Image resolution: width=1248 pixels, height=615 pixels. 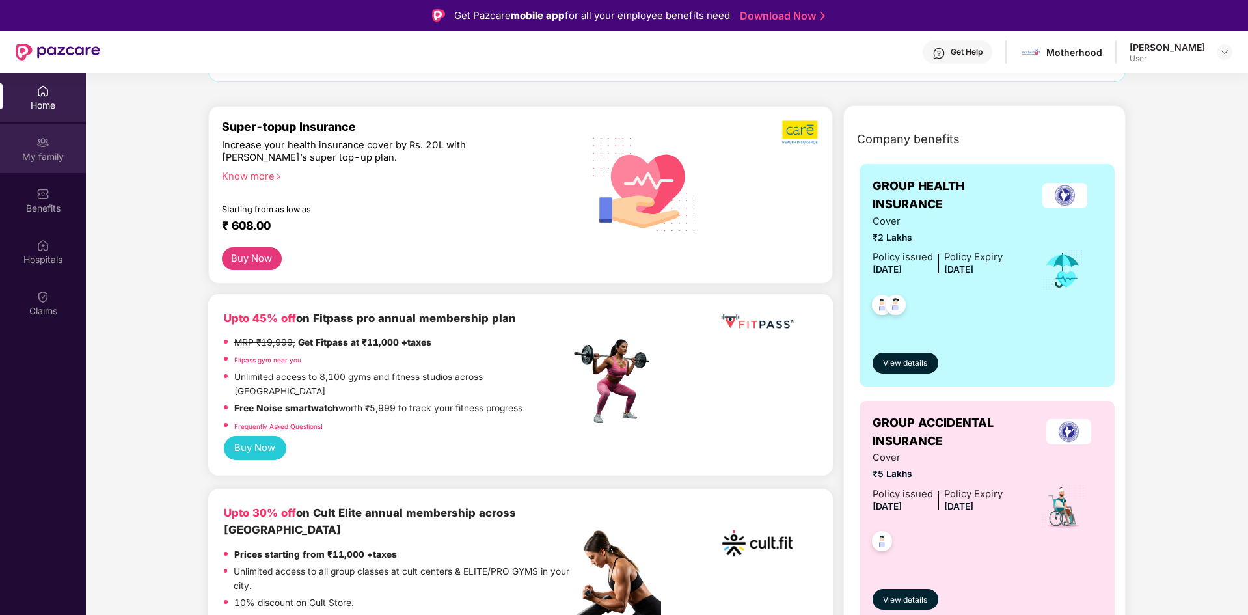 I want to click on img: b5dec4f62d2307b9de63beb79f102df3.png, so click(x=801, y=132).